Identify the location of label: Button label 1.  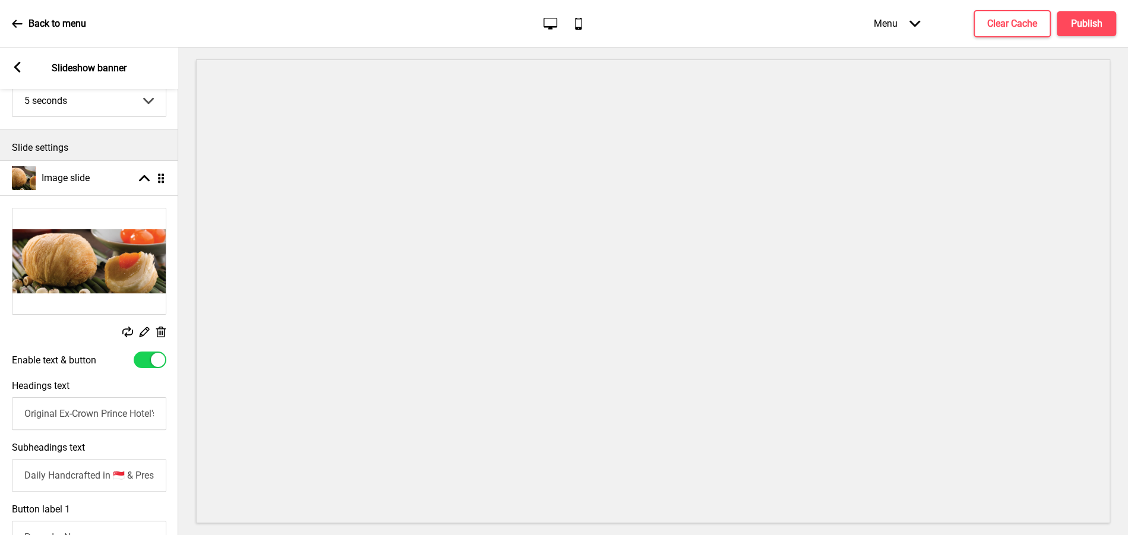
(41, 509).